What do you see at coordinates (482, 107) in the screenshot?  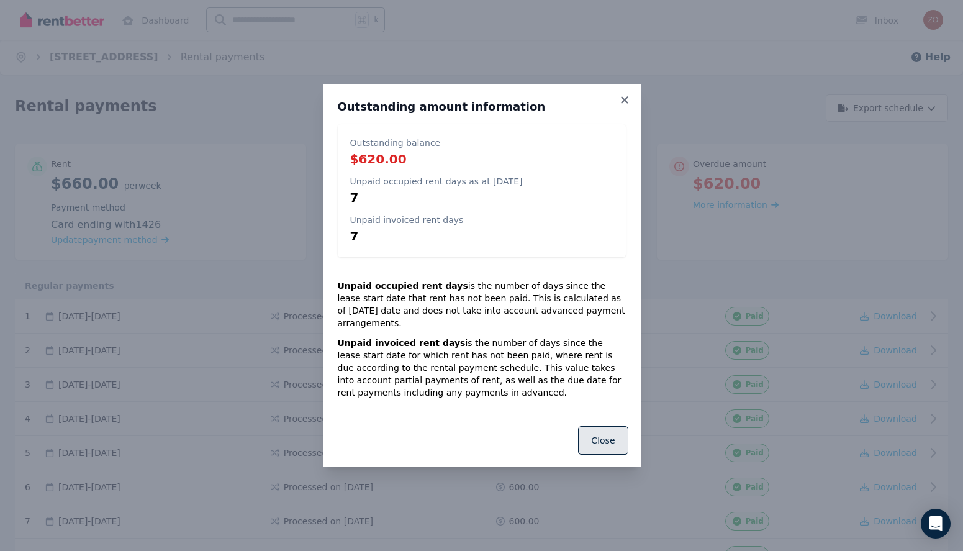 I see `h3: Outstanding amount information` at bounding box center [482, 107].